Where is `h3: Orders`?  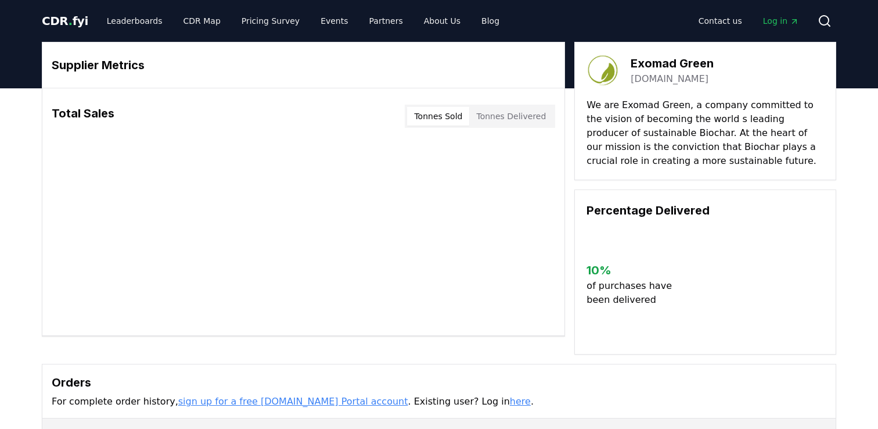 h3: Orders is located at coordinates (439, 382).